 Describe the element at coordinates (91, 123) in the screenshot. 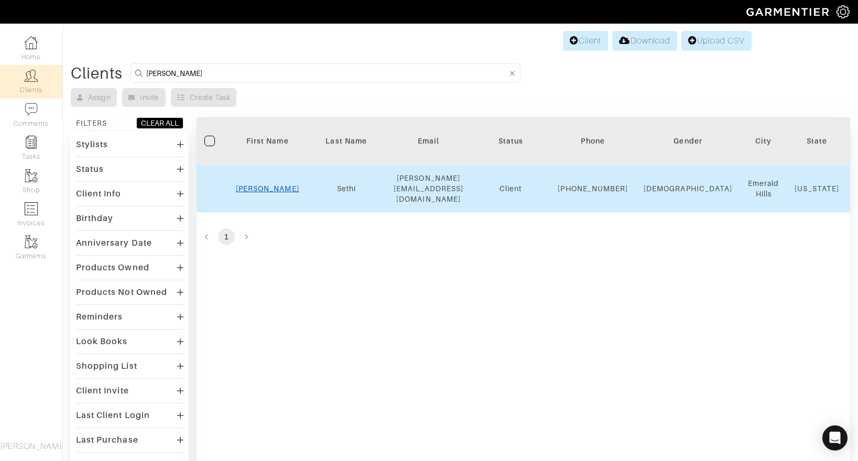

I see `div: FILTERS` at that location.